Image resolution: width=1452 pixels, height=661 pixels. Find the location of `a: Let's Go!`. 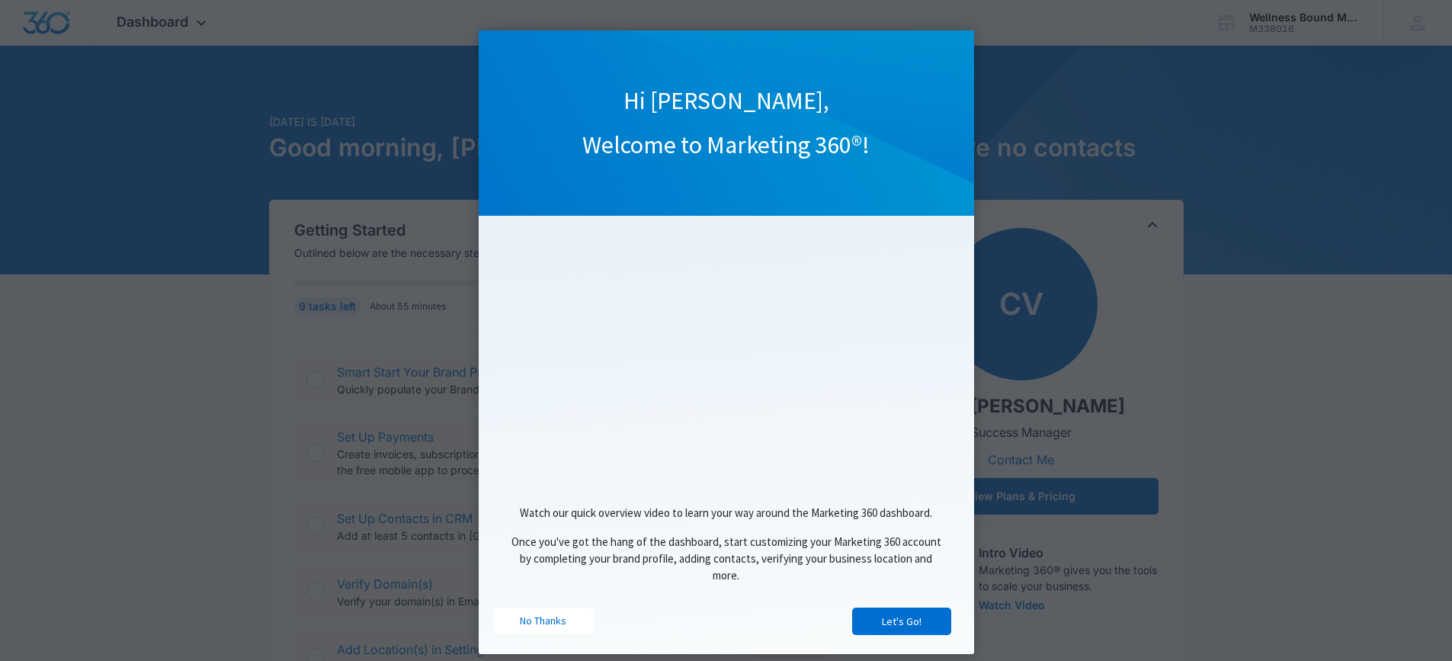

a: Let's Go! is located at coordinates (902, 621).